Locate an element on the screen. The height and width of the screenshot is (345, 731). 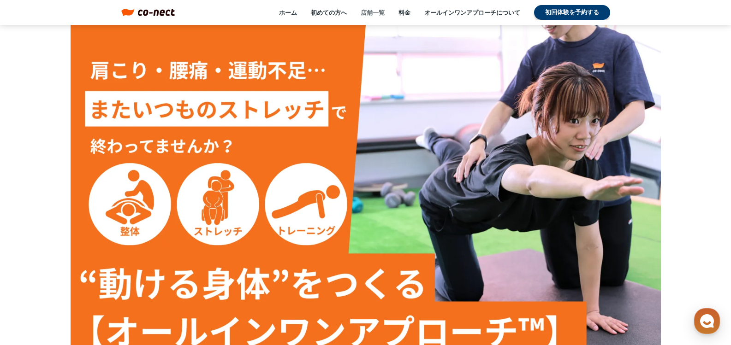
a: 料金 is located at coordinates (404, 12).